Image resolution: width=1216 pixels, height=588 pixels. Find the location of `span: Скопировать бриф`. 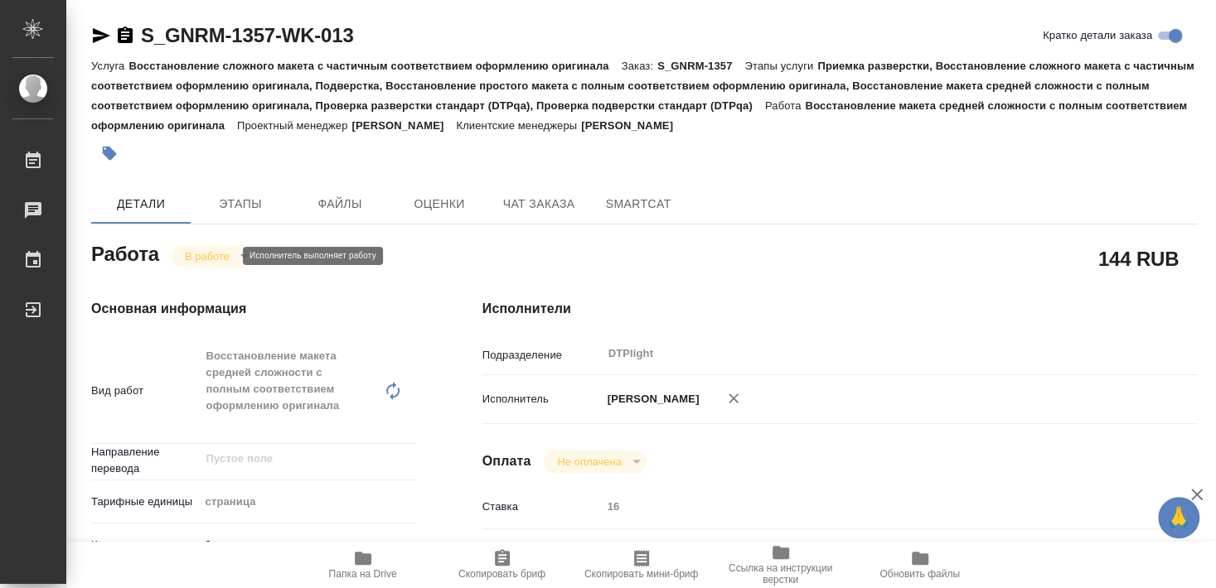

span: Скопировать бриф is located at coordinates (501, 574).